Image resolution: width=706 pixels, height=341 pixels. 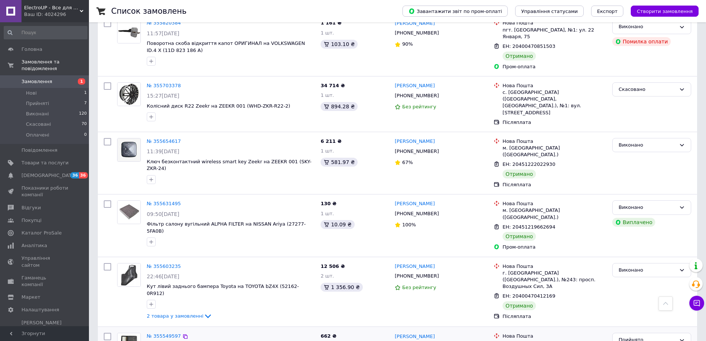 What do you see at coordinates (647, 89) in the screenshot?
I see `div: Скасовано` at bounding box center [647, 89].